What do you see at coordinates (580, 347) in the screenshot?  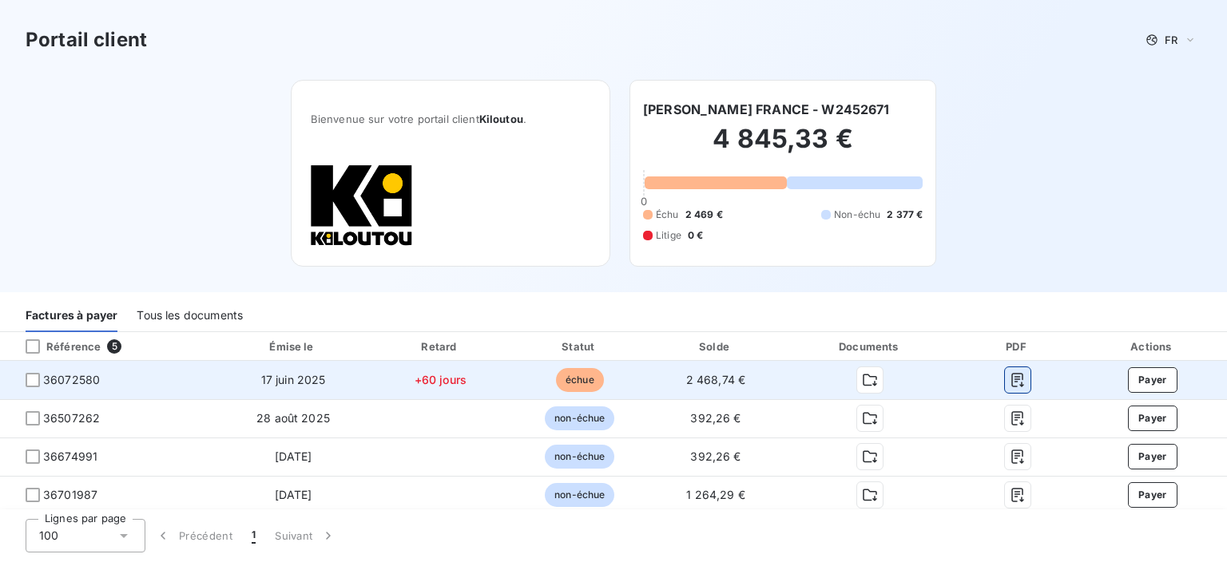 I see `div: Statut` at bounding box center [580, 347].